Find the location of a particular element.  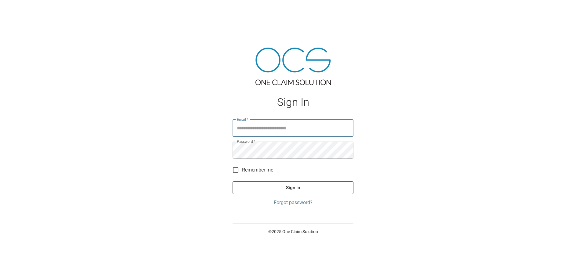

a: Forgot password? is located at coordinates (293, 203).